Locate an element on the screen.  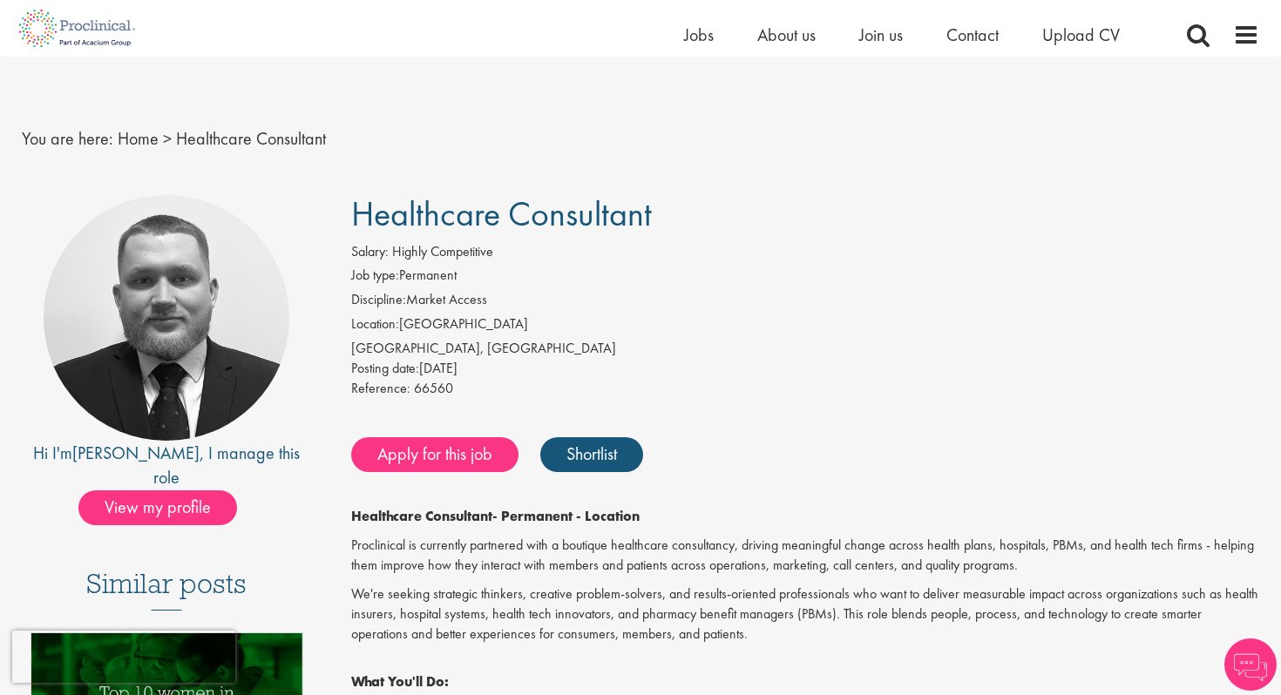
span: Join us is located at coordinates (881, 35).